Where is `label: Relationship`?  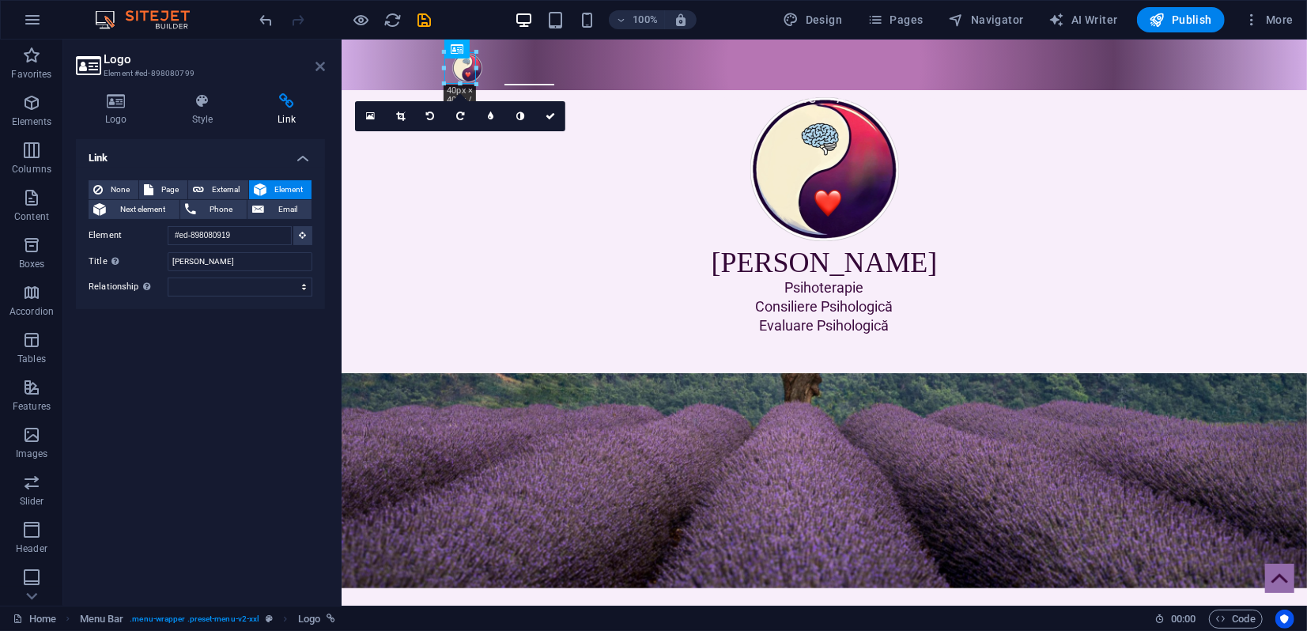
label: Relationship is located at coordinates (128, 287).